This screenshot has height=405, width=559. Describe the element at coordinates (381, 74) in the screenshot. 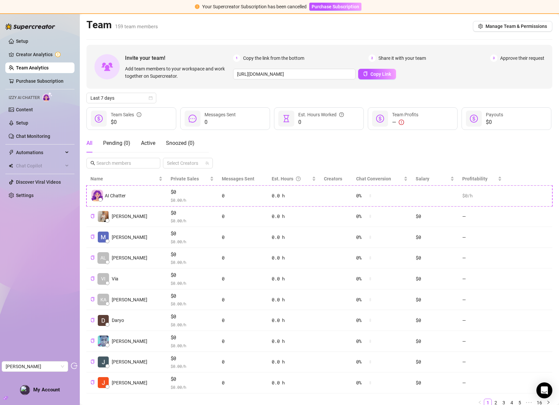

I see `span: Copy Link` at that location.